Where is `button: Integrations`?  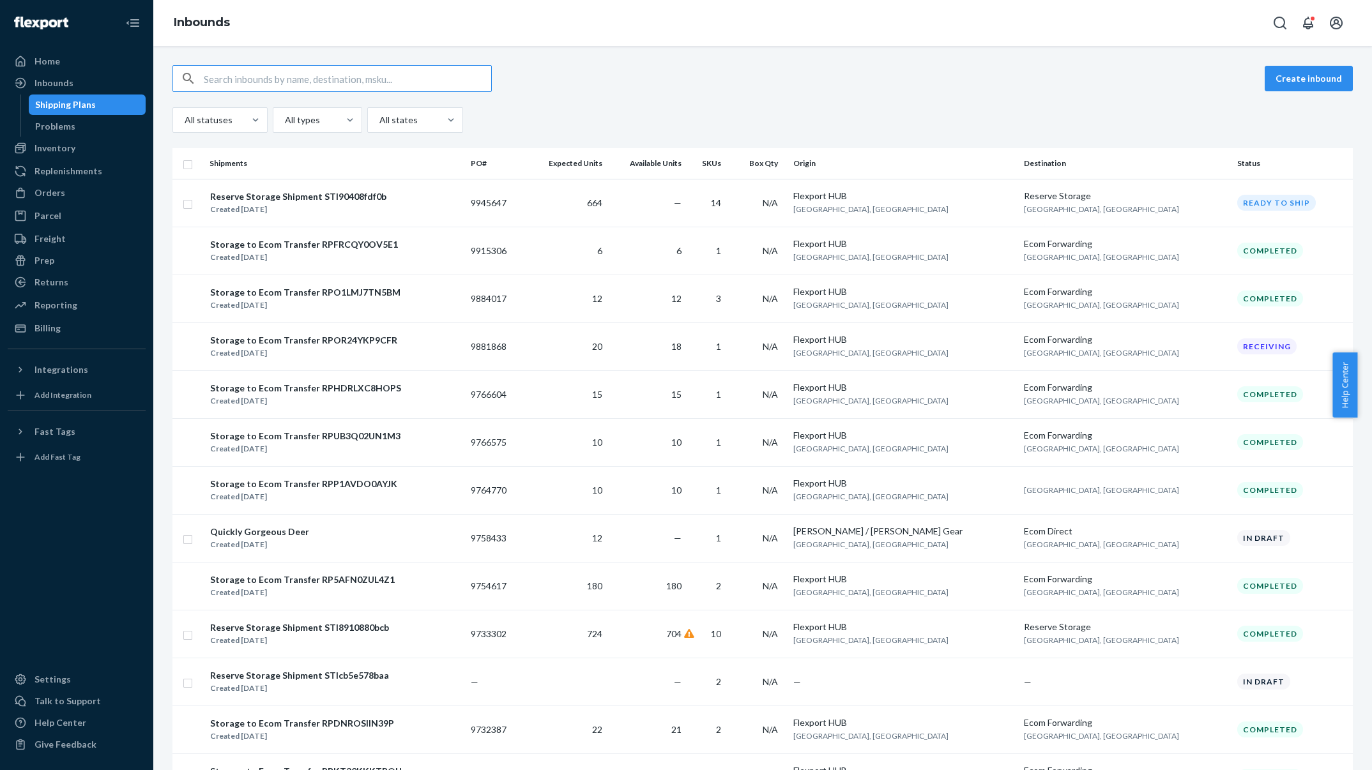
button: Integrations is located at coordinates (77, 370).